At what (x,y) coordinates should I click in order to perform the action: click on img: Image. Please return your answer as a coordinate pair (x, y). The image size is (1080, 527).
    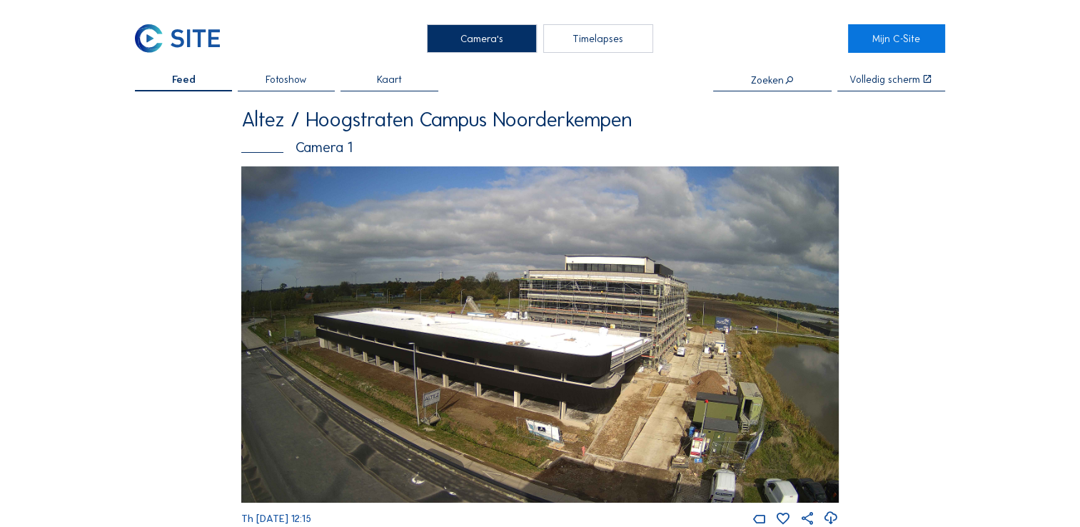
    Looking at the image, I should click on (540, 334).